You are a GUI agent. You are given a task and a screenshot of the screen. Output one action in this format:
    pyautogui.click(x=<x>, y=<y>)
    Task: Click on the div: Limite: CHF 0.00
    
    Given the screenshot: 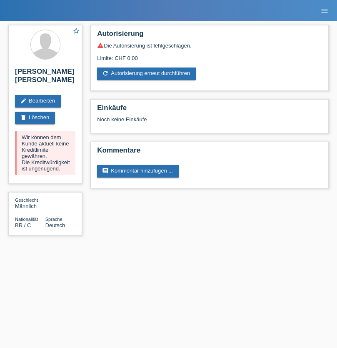 What is the action you would take?
    pyautogui.click(x=210, y=55)
    